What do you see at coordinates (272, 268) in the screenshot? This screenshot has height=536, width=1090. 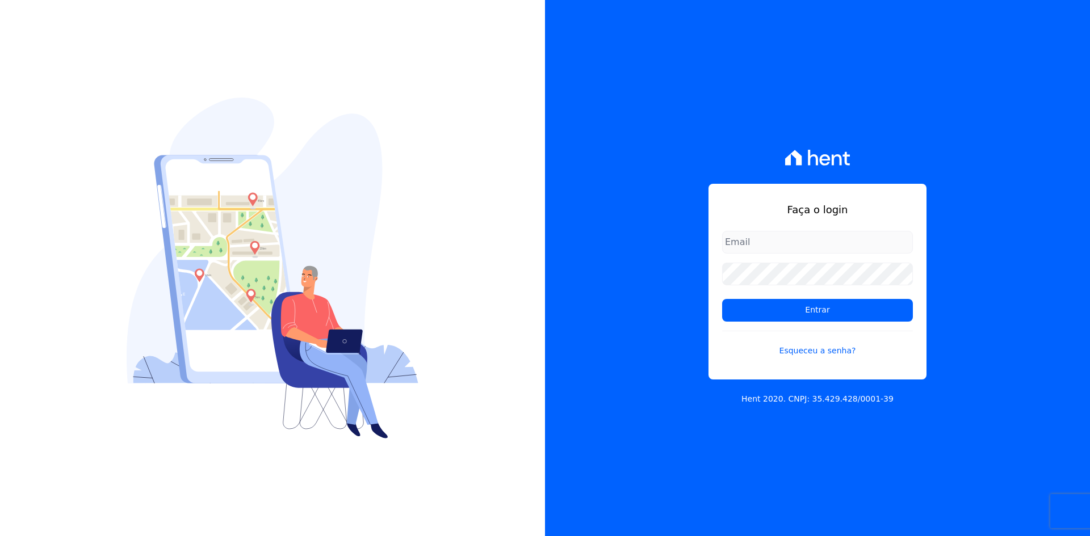 I see `img: Login` at bounding box center [272, 268].